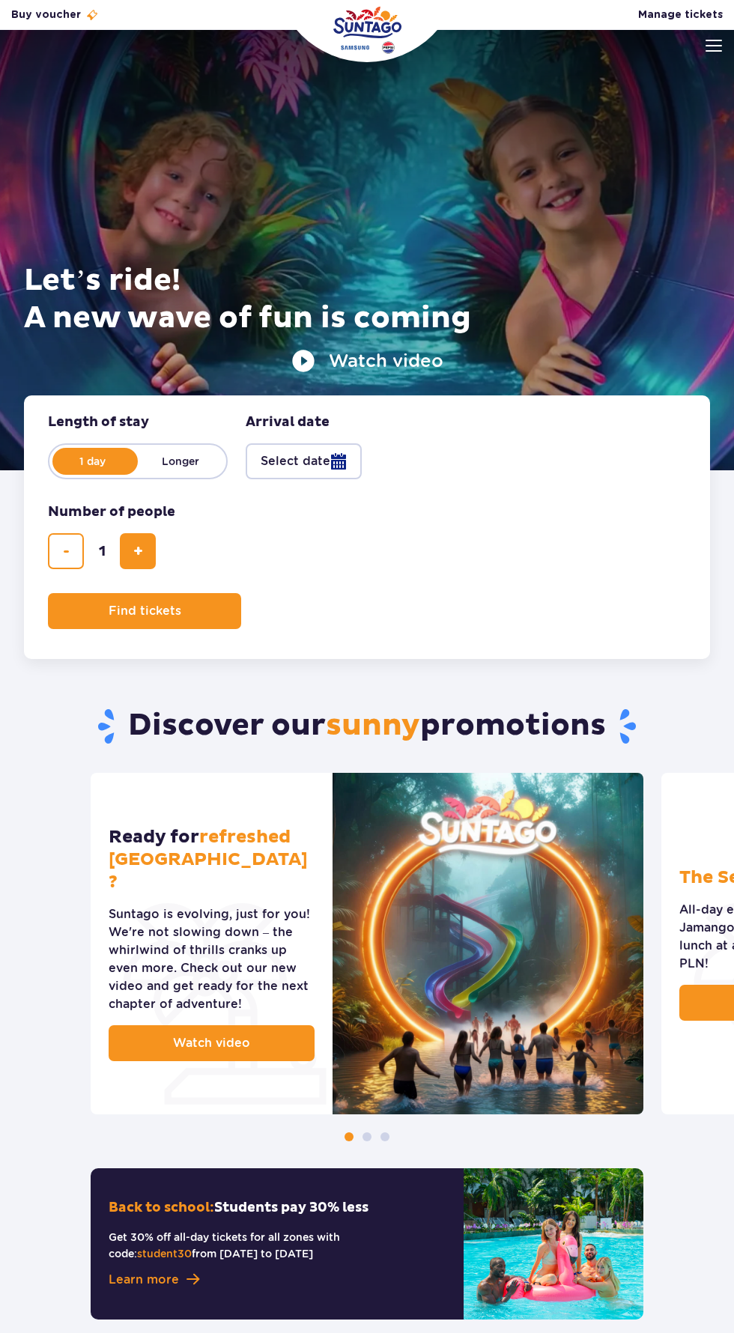  I want to click on span: Buy voucher, so click(46, 15).